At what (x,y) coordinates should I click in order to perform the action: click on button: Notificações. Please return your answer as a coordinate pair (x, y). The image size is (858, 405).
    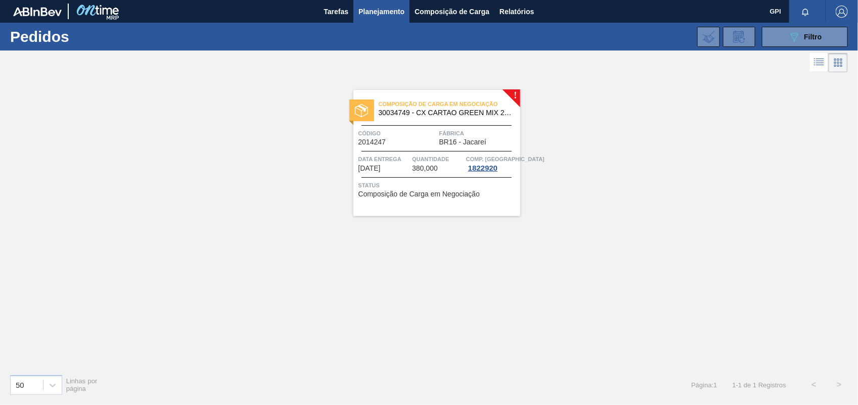
    Looking at the image, I should click on (805, 12).